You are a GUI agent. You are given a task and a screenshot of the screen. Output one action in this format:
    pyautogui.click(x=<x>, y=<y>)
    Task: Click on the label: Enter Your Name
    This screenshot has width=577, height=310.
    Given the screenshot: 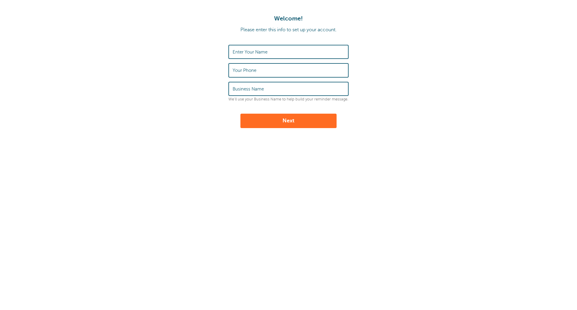 What is the action you would take?
    pyautogui.click(x=250, y=52)
    